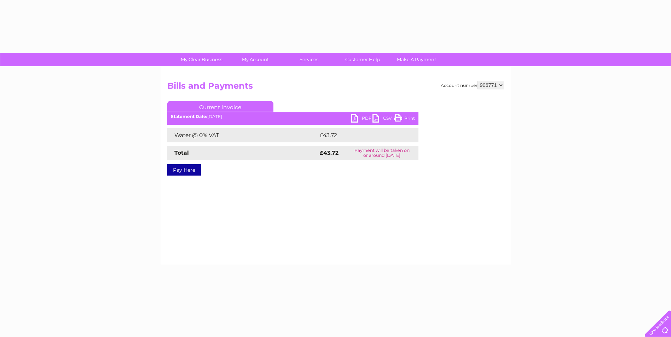 This screenshot has height=337, width=671. Describe the element at coordinates (416, 59) in the screenshot. I see `a: Make A Payment` at that location.